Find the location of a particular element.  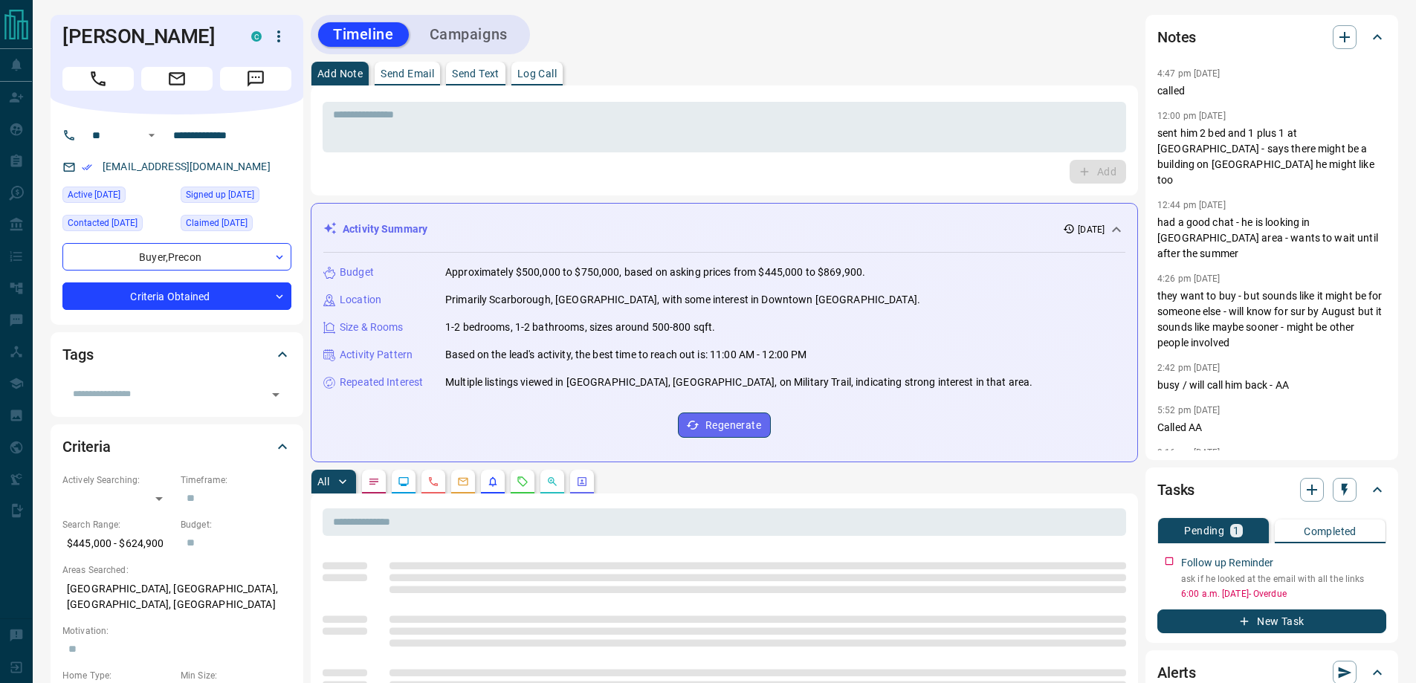

svg: Emails is located at coordinates (463, 482).